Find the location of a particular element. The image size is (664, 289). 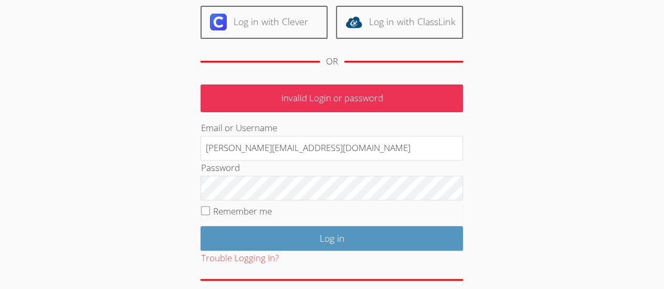

a: Log in with Clever is located at coordinates (264, 22).